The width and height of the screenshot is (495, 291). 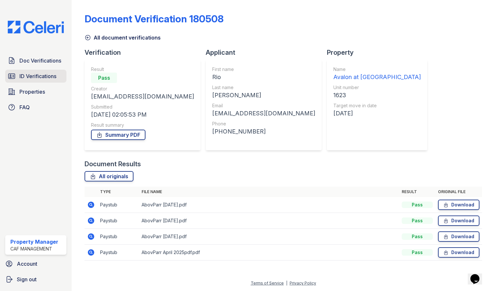 I want to click on div: Document Results, so click(x=113, y=164).